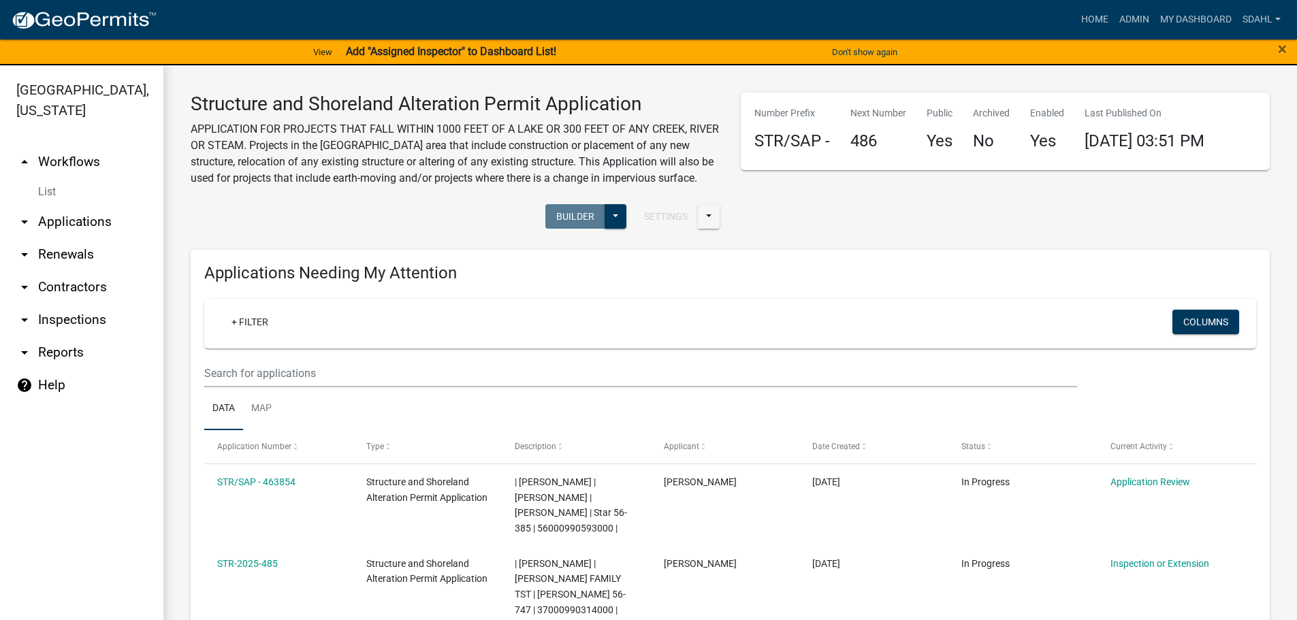 The width and height of the screenshot is (1297, 620). Describe the element at coordinates (1262, 20) in the screenshot. I see `a: sdahl` at that location.